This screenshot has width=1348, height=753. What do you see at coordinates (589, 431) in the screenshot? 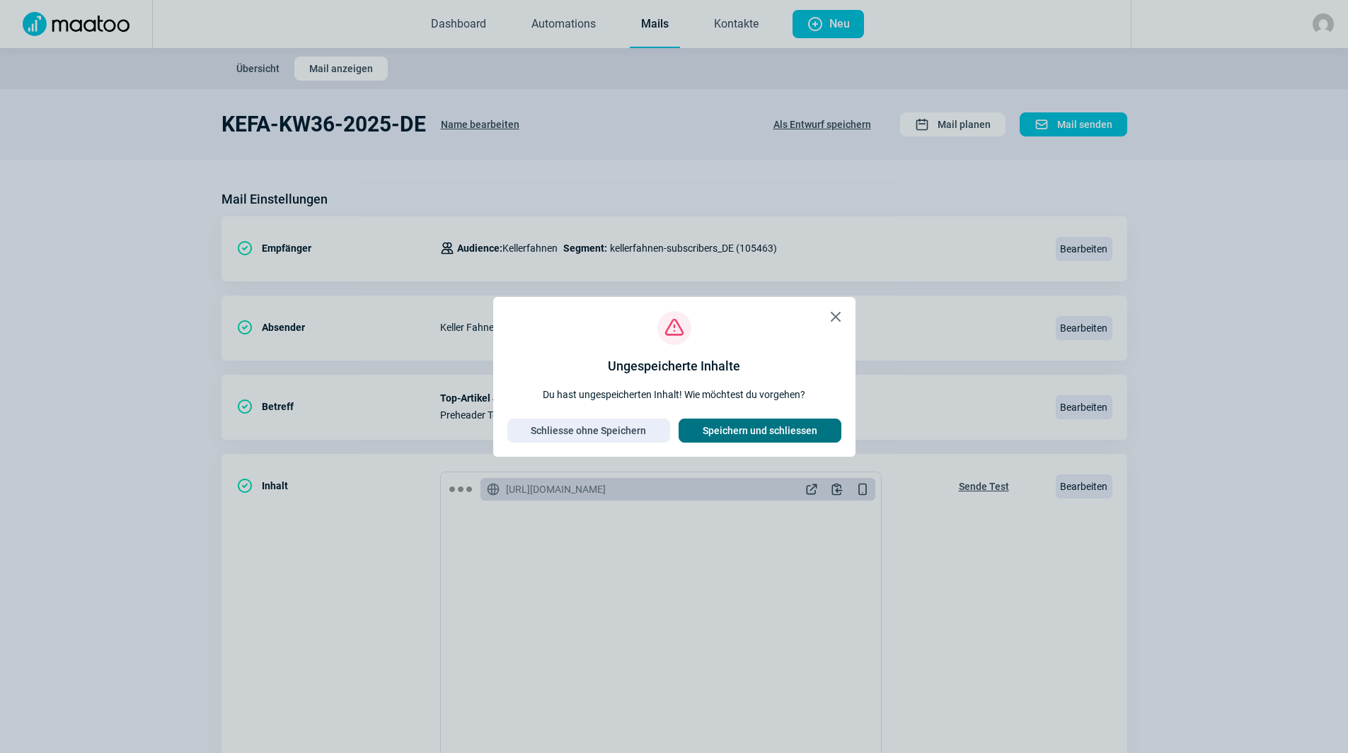
I see `button: Schliesse ohne Speichern` at bounding box center [589, 431].